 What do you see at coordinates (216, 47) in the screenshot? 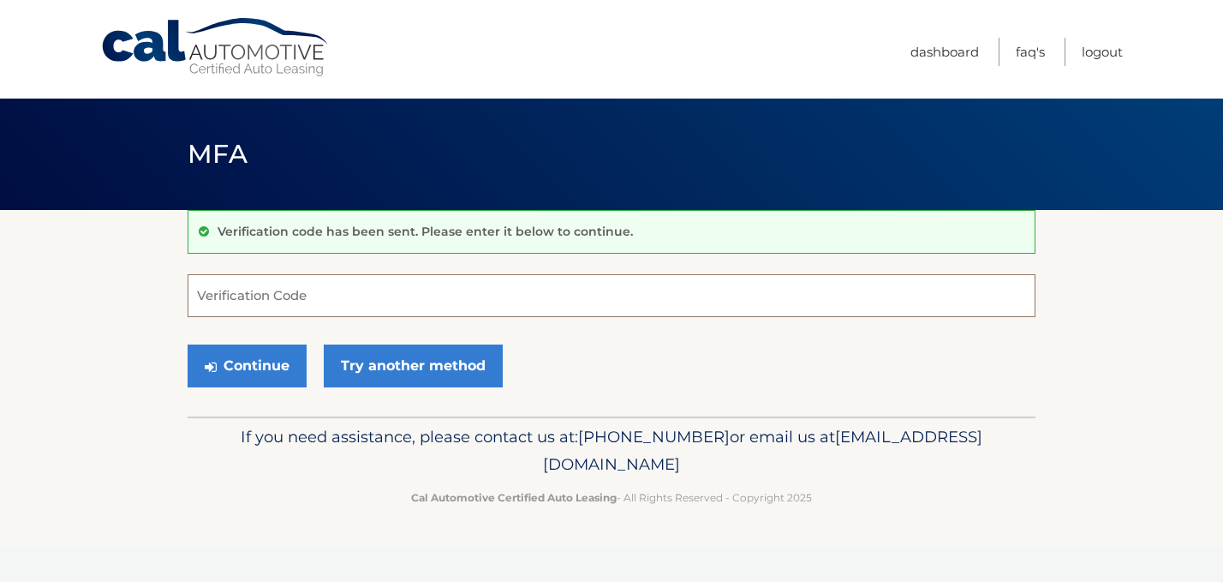
I see `a: Cal Automotive` at bounding box center [216, 47].